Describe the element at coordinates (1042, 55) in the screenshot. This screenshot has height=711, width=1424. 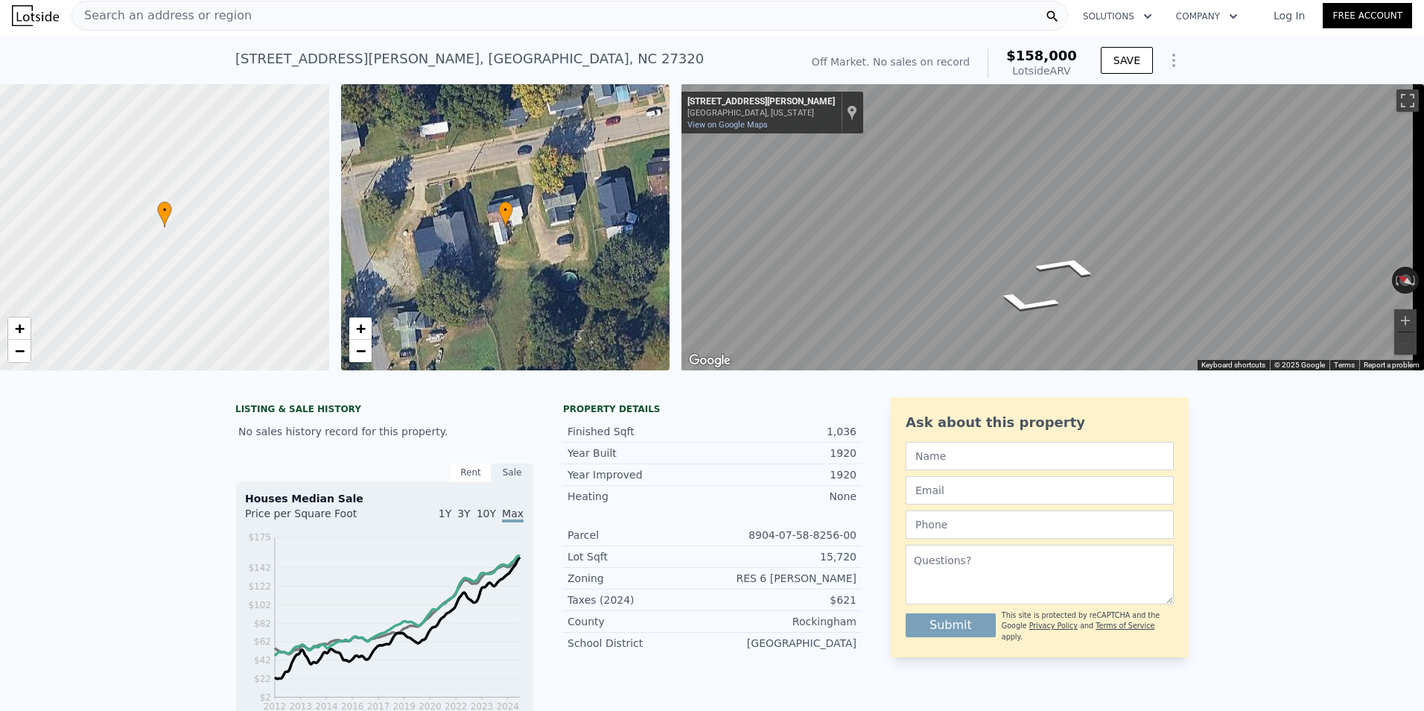
I see `span: $158,000` at that location.